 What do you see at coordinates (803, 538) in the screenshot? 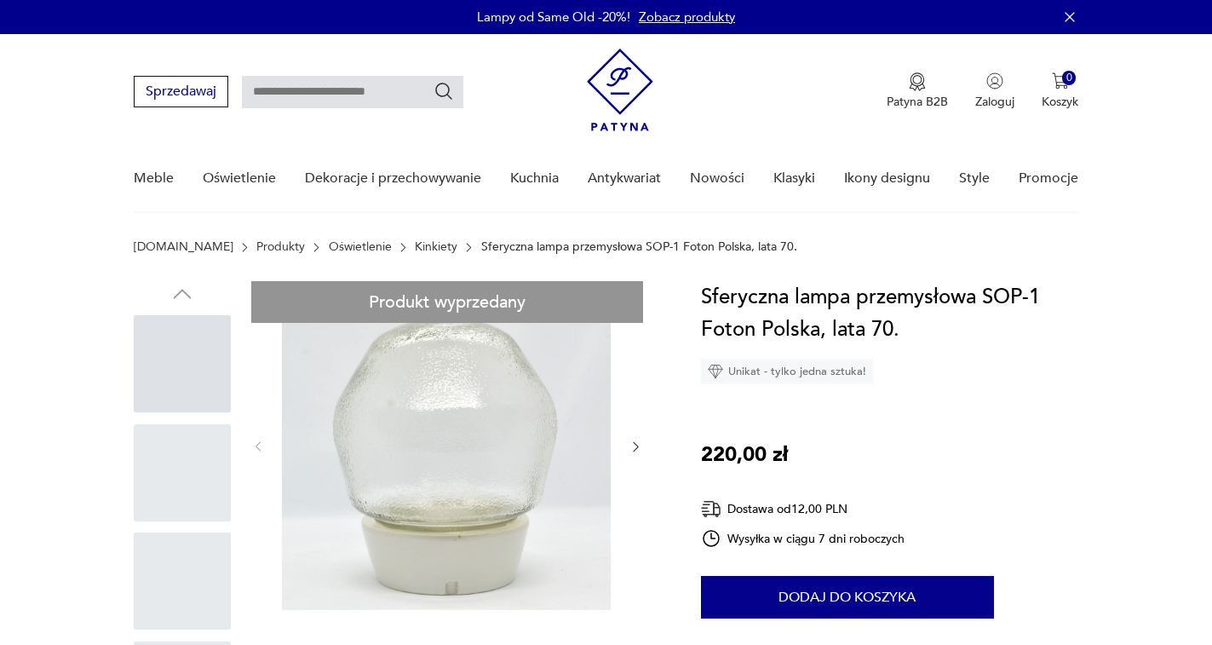
I see `div: Wysyłka w ciągu 7 dni roboczych` at bounding box center [803, 538].